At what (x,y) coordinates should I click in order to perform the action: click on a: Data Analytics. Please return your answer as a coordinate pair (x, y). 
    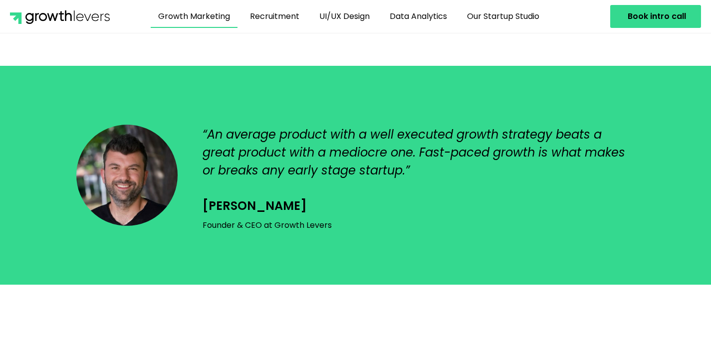
    Looking at the image, I should click on (418, 16).